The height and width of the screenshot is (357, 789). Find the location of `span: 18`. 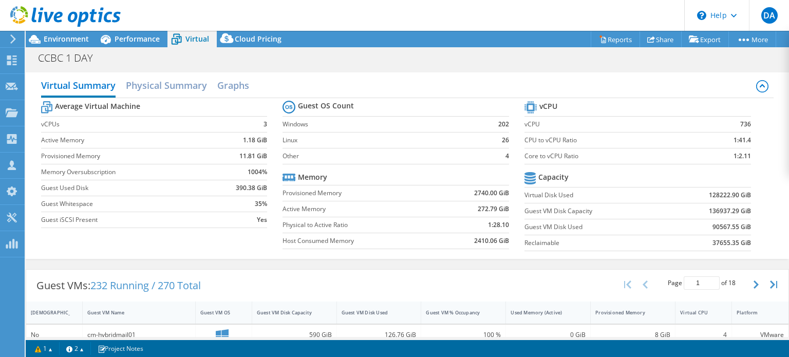

span: 18 is located at coordinates (732, 283).